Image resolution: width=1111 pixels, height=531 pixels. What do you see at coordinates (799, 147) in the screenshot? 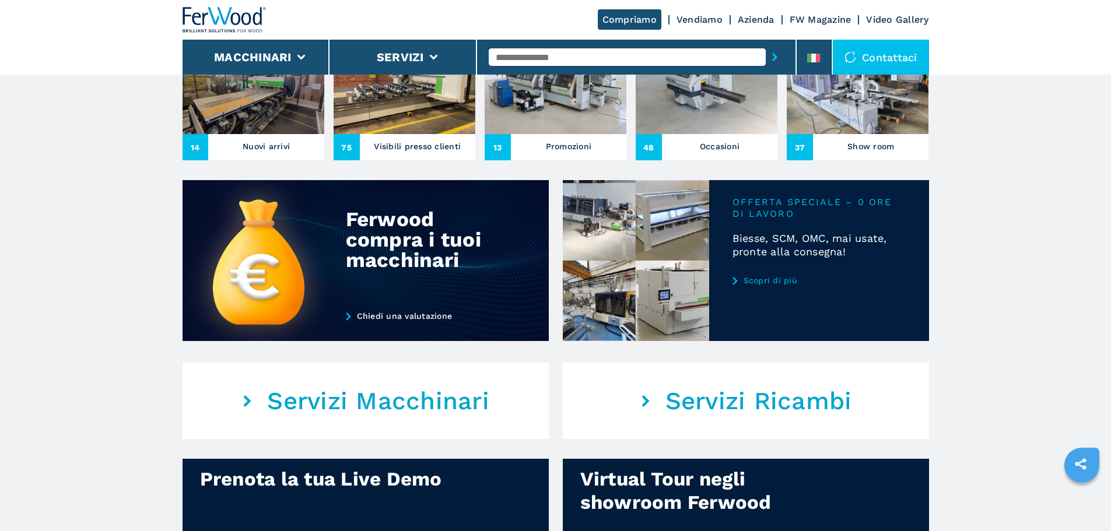
I see `span: 37` at bounding box center [799, 147].